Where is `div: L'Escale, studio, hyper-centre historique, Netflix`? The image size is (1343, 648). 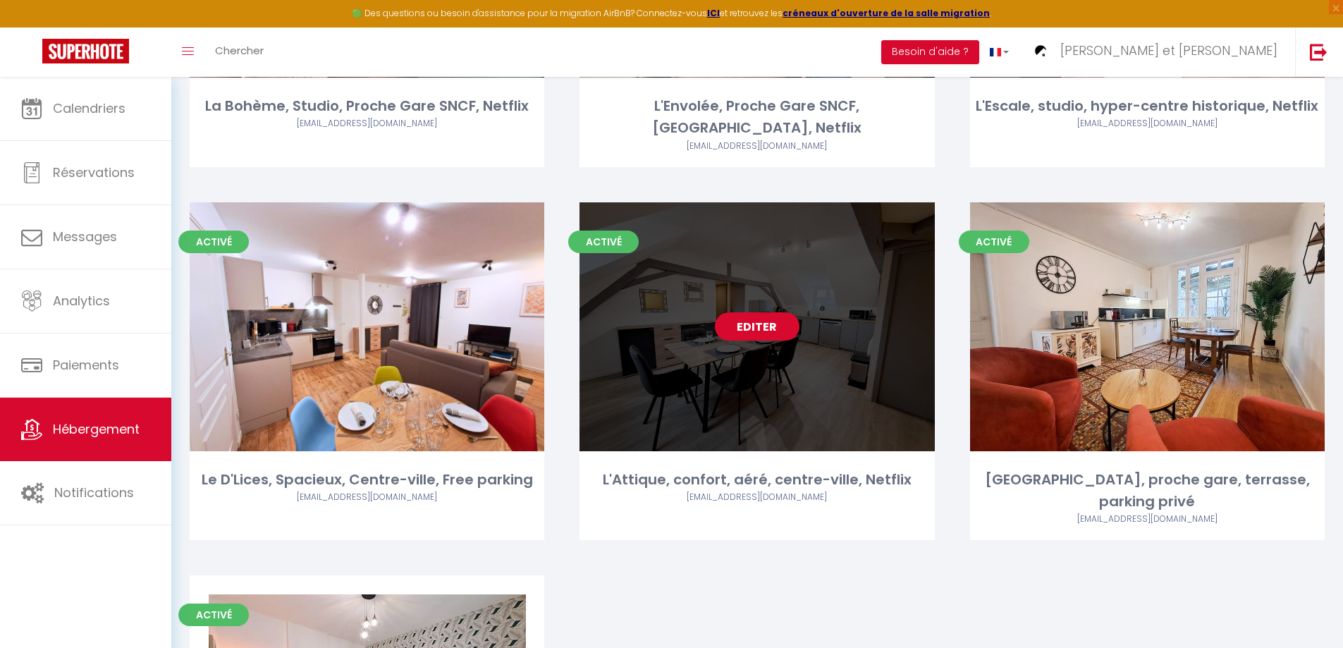 div: L'Escale, studio, hyper-centre historique, Netflix is located at coordinates (1147, 106).